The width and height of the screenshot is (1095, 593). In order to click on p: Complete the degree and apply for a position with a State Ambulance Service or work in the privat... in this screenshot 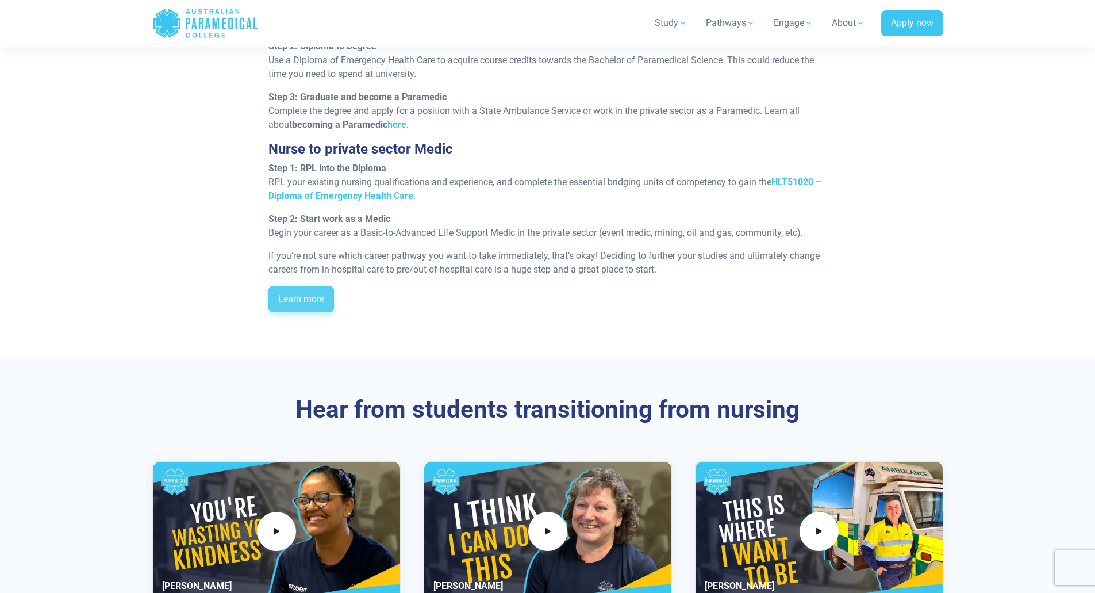, I will do `click(547, 111)`.